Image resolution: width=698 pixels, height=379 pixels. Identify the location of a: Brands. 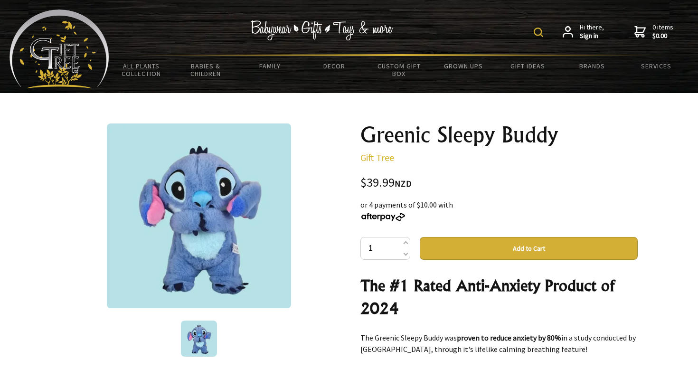
(592, 66).